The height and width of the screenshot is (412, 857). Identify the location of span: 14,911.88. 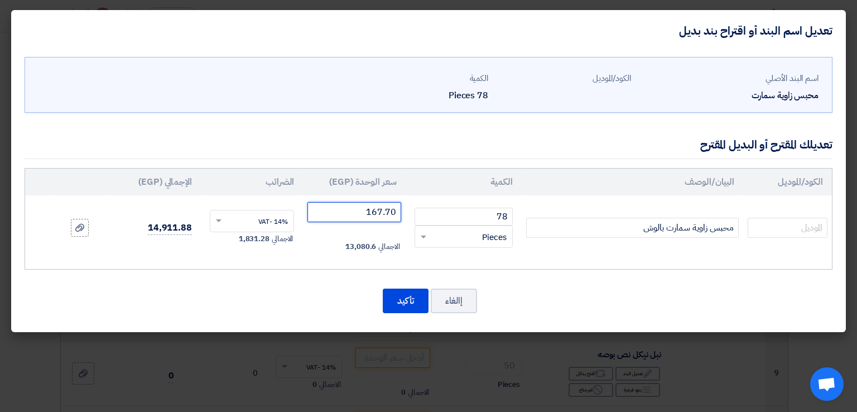
(170, 228).